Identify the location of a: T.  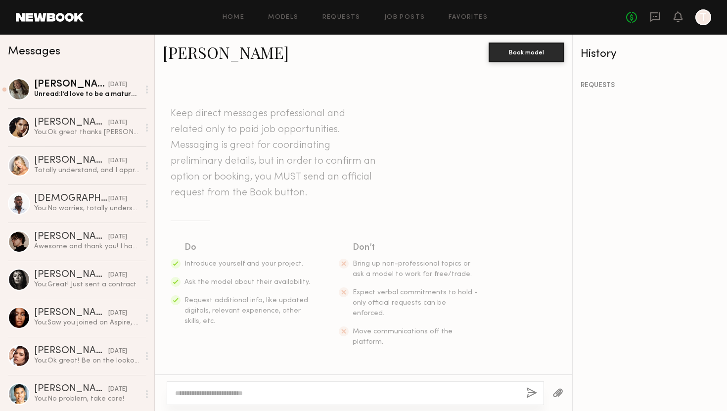
(703, 17).